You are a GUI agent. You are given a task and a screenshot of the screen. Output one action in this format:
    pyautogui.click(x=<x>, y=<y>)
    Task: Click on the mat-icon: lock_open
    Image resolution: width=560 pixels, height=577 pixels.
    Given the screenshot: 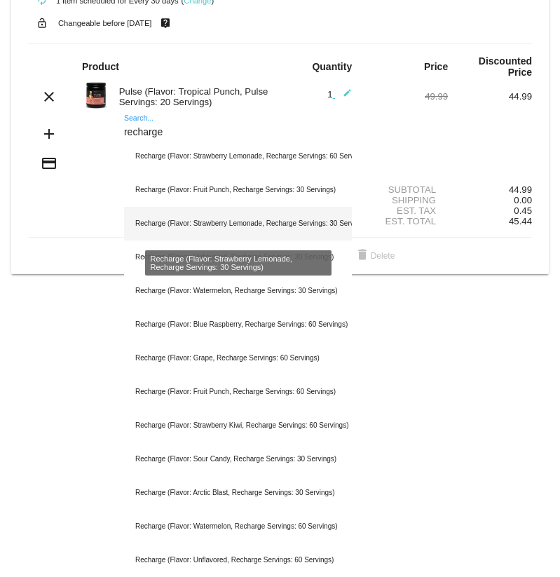 What is the action you would take?
    pyautogui.click(x=42, y=23)
    